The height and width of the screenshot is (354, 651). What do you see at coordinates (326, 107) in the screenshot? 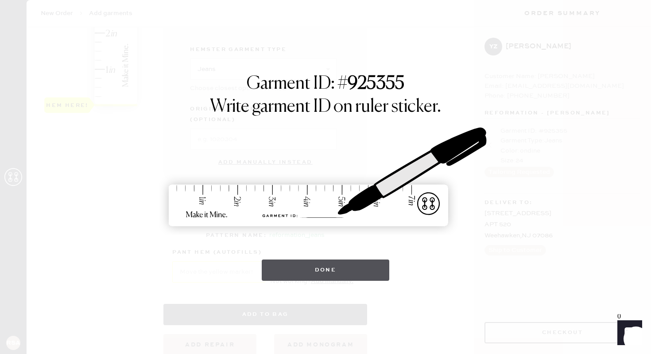
I see `h1: Write garment ID on ruler sticker.` at bounding box center [326, 107].